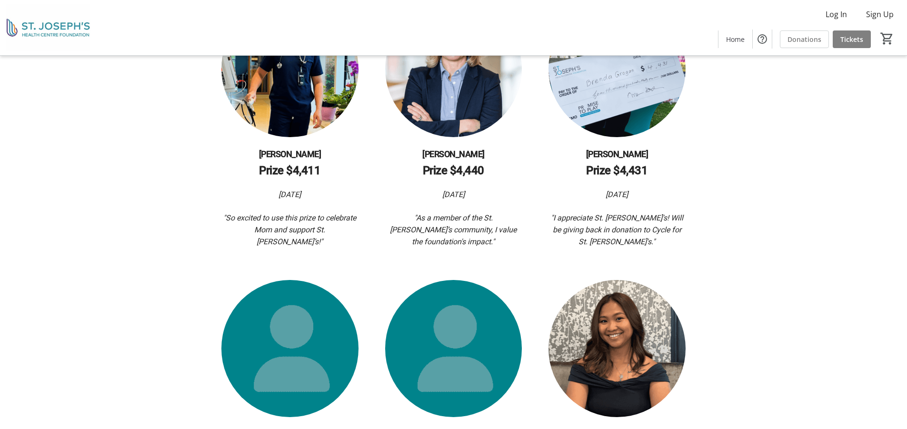 This screenshot has width=907, height=429. I want to click on span: Log In, so click(836, 14).